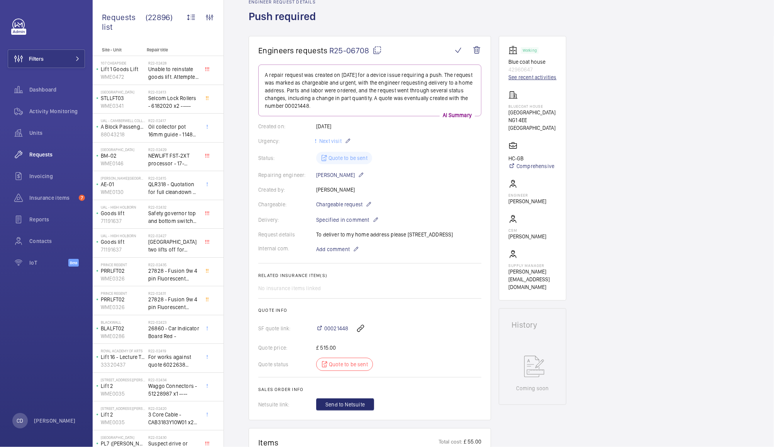  Describe the element at coordinates (174, 293) in the screenshot. I see `h2: R22-02431` at that location.